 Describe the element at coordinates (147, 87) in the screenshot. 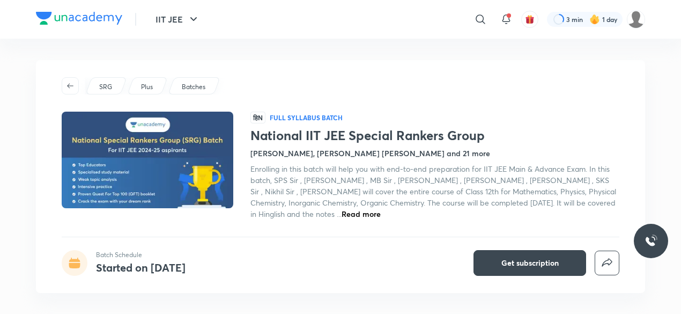

I see `a: Plus` at that location.